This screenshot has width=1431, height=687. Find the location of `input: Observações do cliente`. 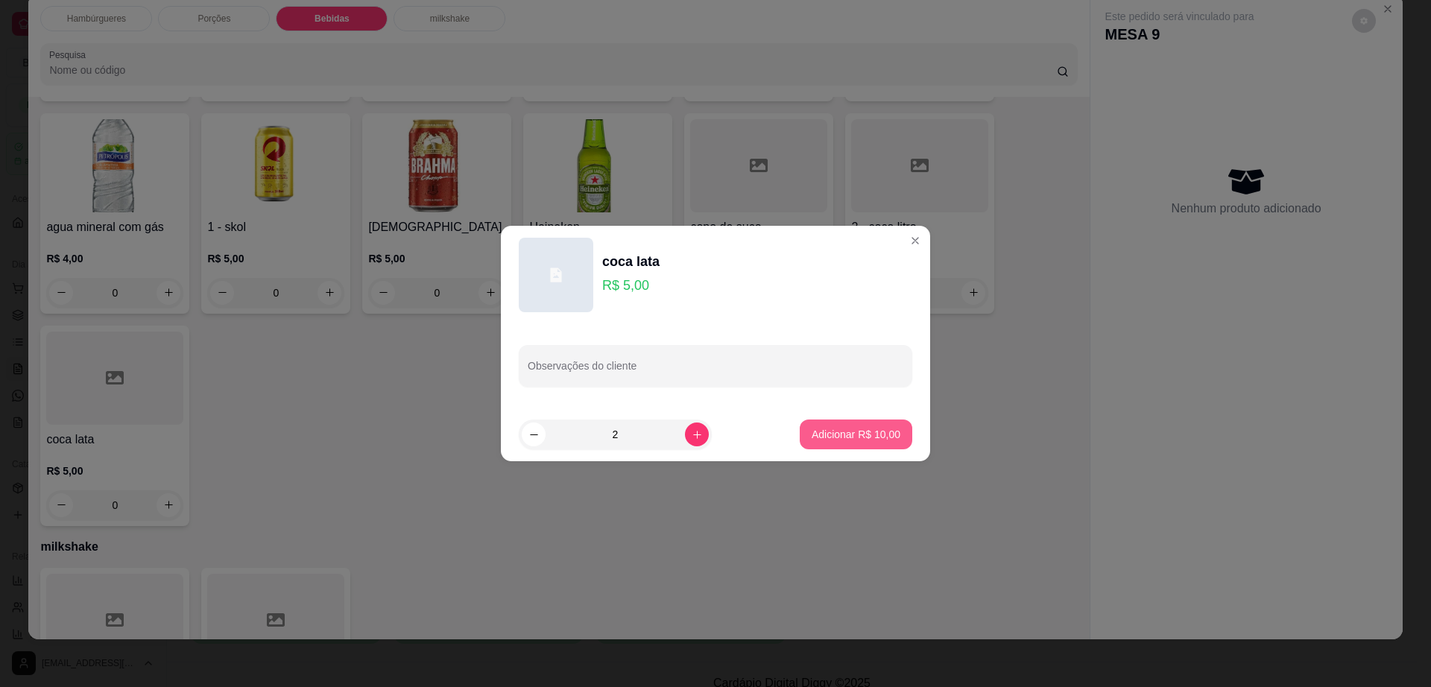

input: Observações do cliente is located at coordinates (716, 372).